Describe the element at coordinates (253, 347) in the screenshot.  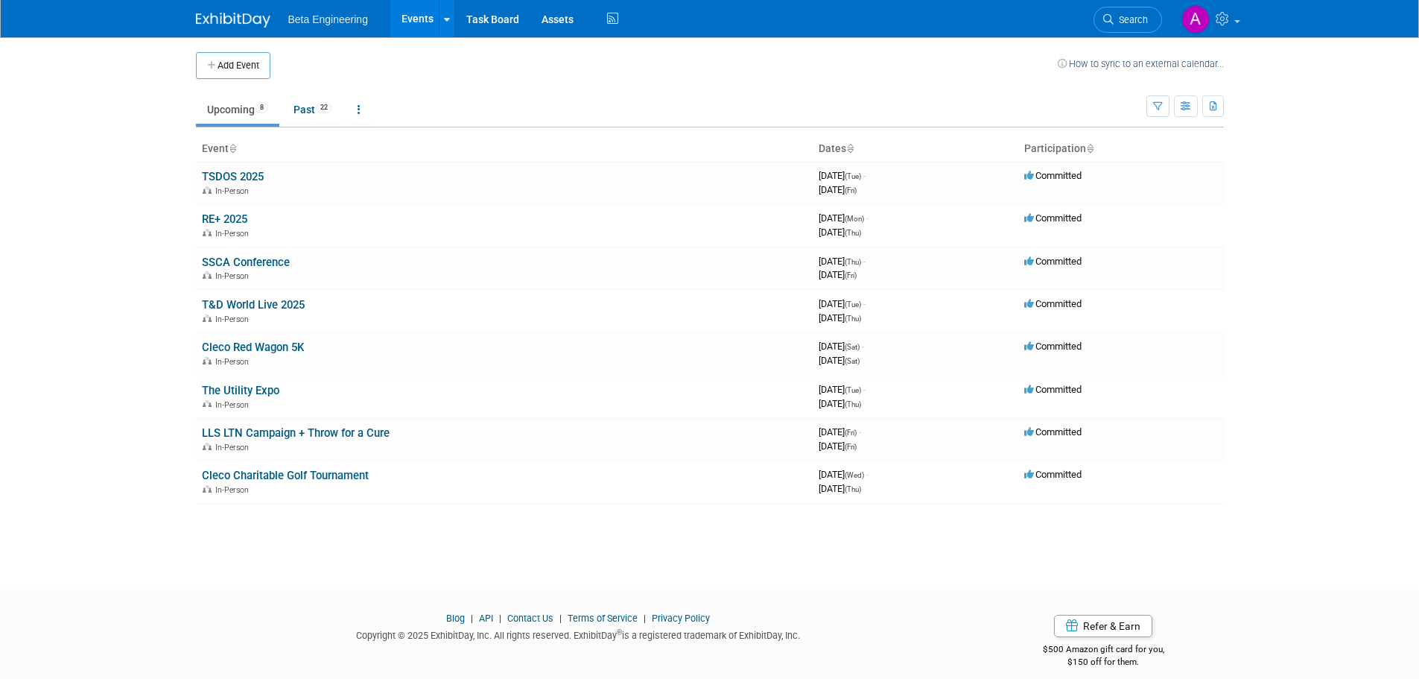
I see `a: Cleco Red Wagon 5K` at that location.